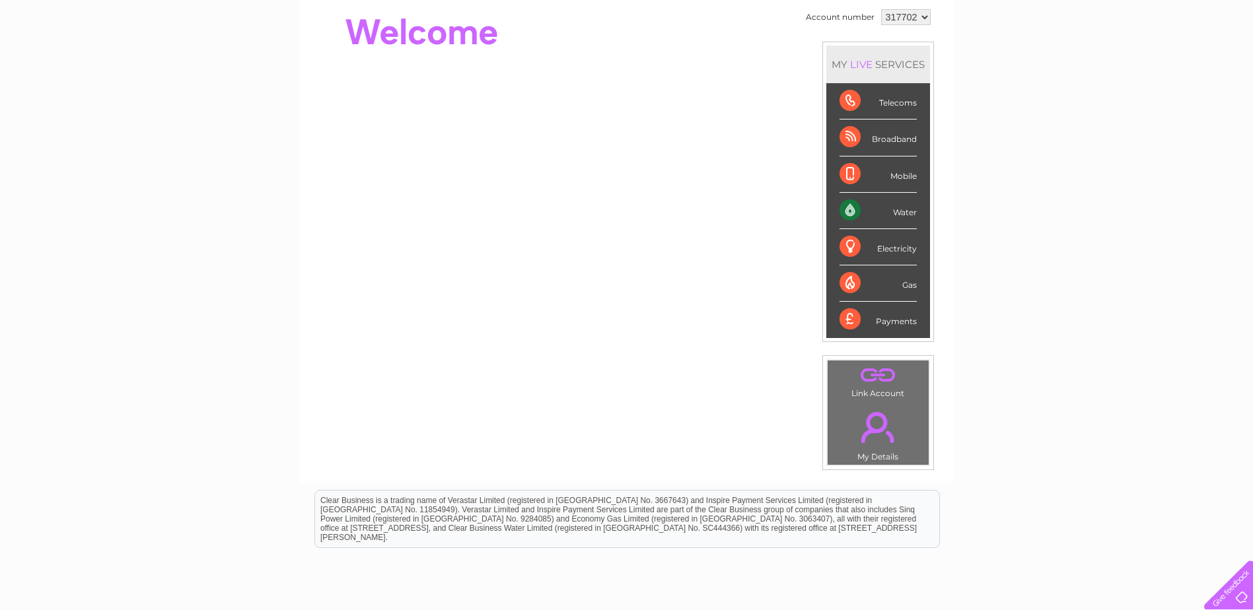 The height and width of the screenshot is (610, 1253). I want to click on div: Mobile, so click(878, 174).